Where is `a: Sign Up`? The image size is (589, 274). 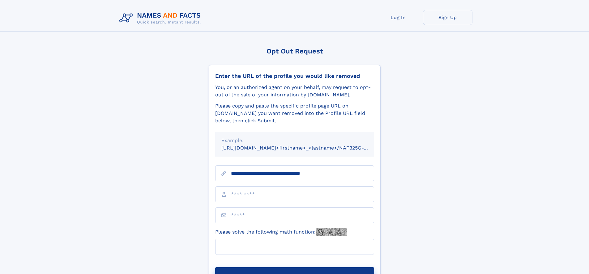 a: Sign Up is located at coordinates (448, 17).